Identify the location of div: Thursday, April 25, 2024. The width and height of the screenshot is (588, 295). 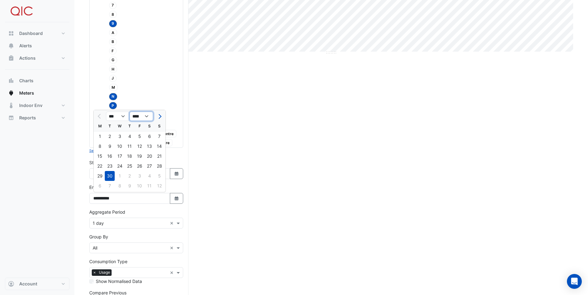
(129, 166).